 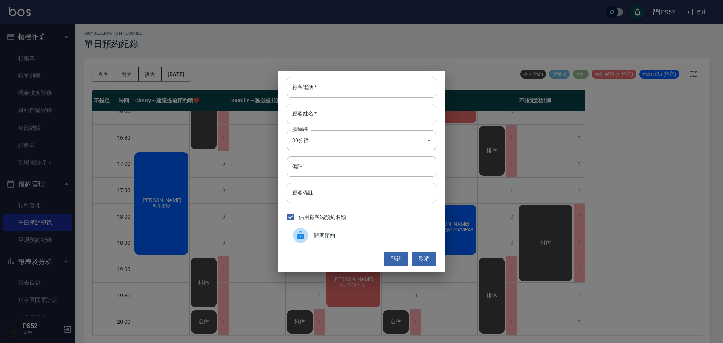 I want to click on button: 預約, so click(x=396, y=259).